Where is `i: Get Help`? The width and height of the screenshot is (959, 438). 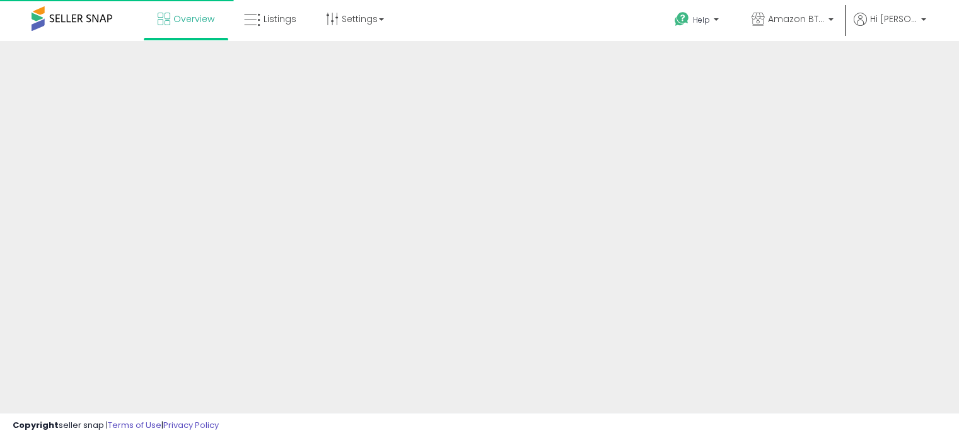
i: Get Help is located at coordinates (681, 19).